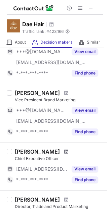 This screenshot has width=107, height=214. I want to click on img: ContactOut v5.3.10, so click(34, 8).